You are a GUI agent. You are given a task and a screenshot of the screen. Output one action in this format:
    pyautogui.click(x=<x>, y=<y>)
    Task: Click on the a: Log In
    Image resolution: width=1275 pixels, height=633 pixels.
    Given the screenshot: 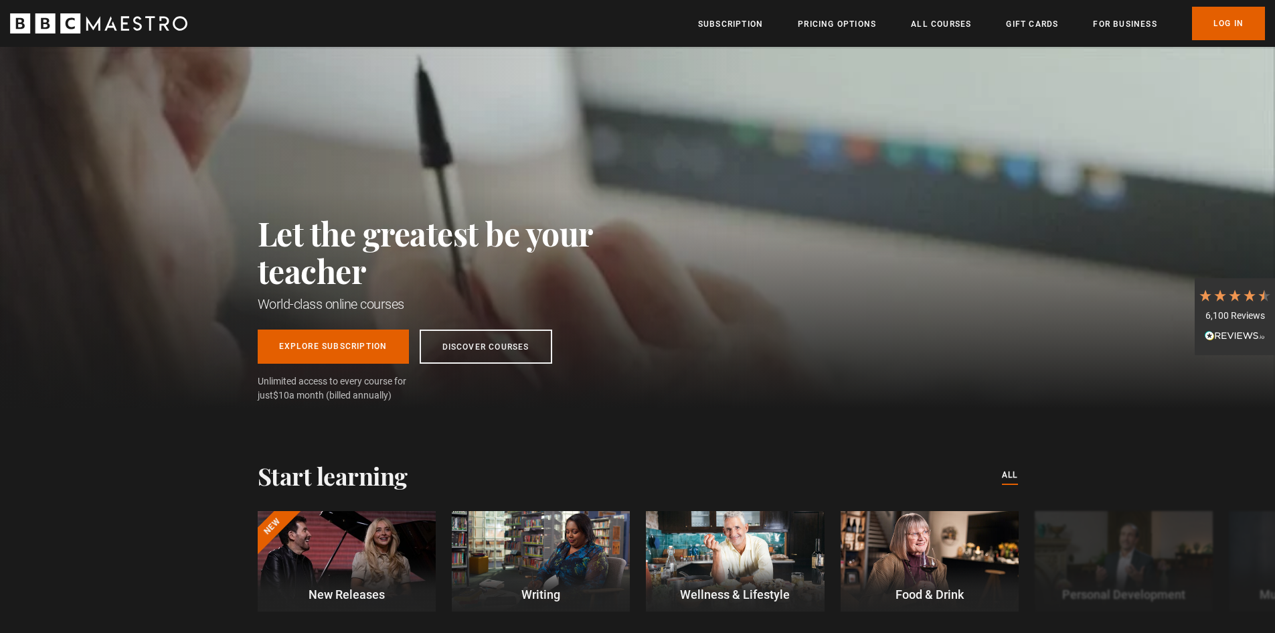 What is the action you would take?
    pyautogui.click(x=1229, y=23)
    